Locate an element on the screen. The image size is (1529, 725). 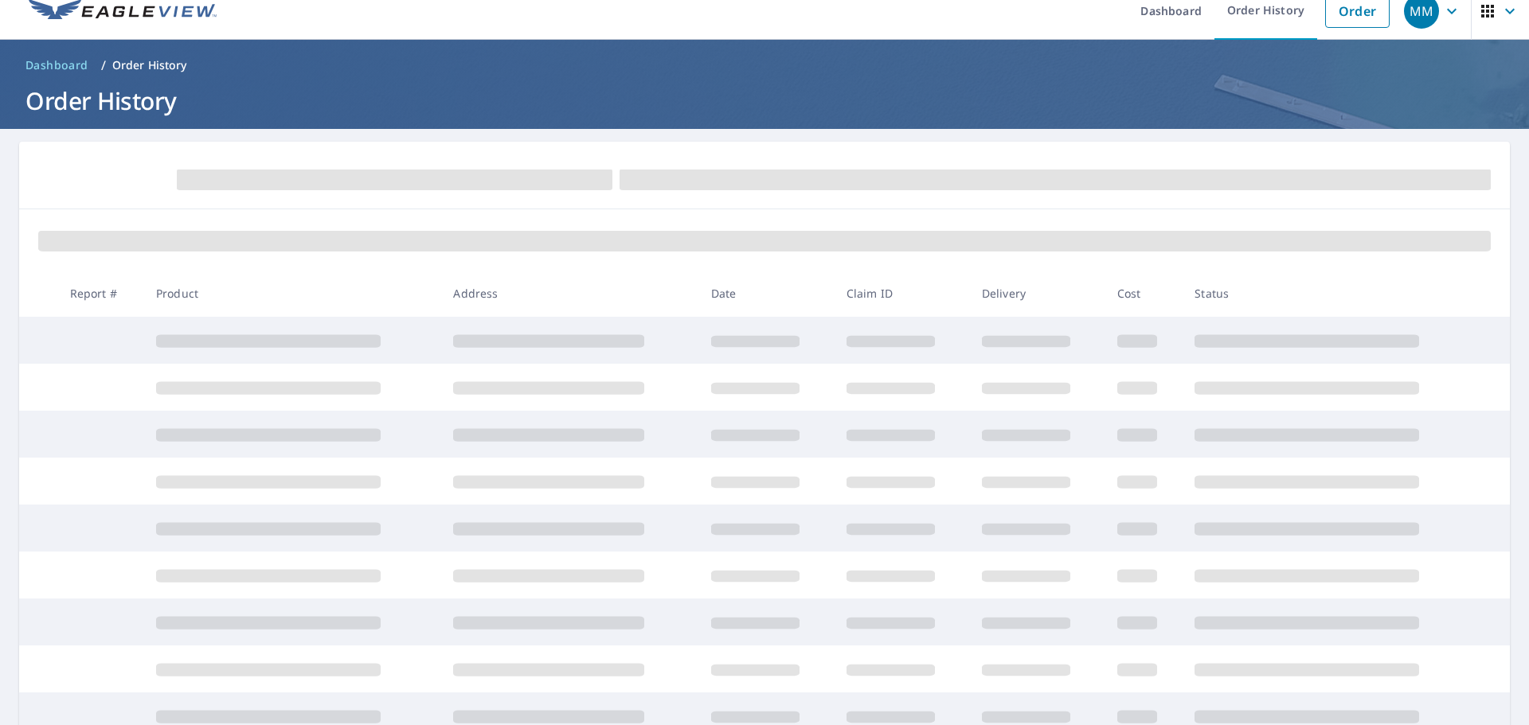
th: Product is located at coordinates (291, 293).